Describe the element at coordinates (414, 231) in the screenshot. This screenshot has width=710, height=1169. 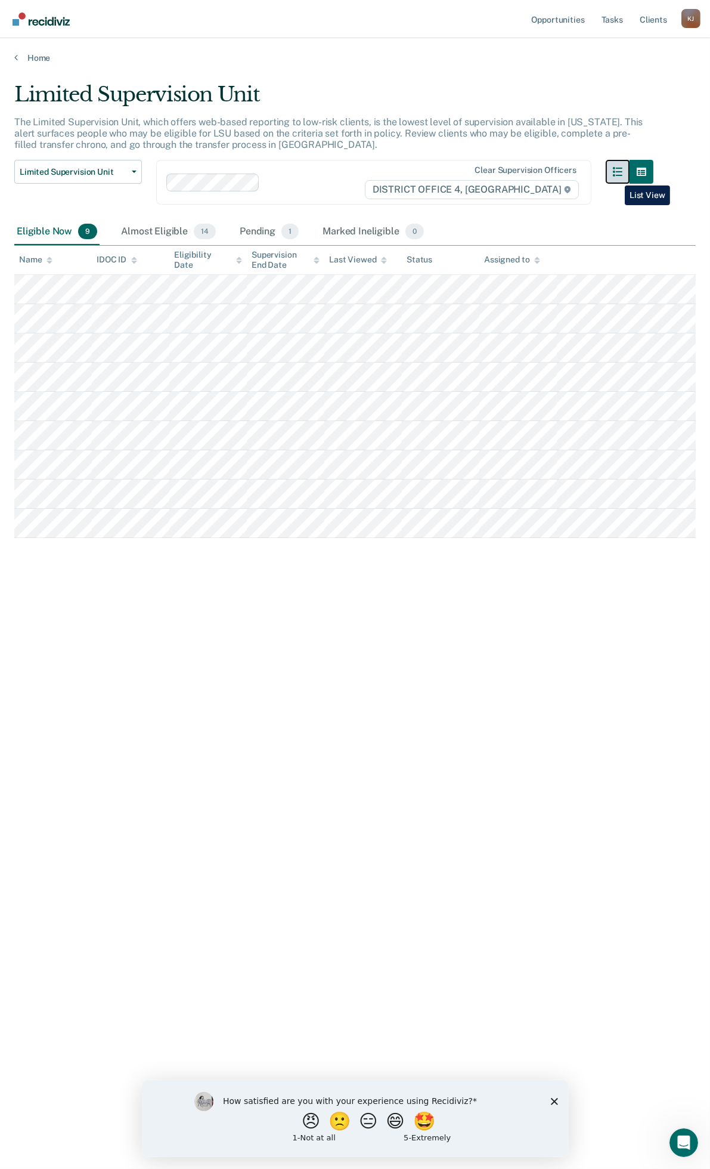
I see `span: 0` at that location.